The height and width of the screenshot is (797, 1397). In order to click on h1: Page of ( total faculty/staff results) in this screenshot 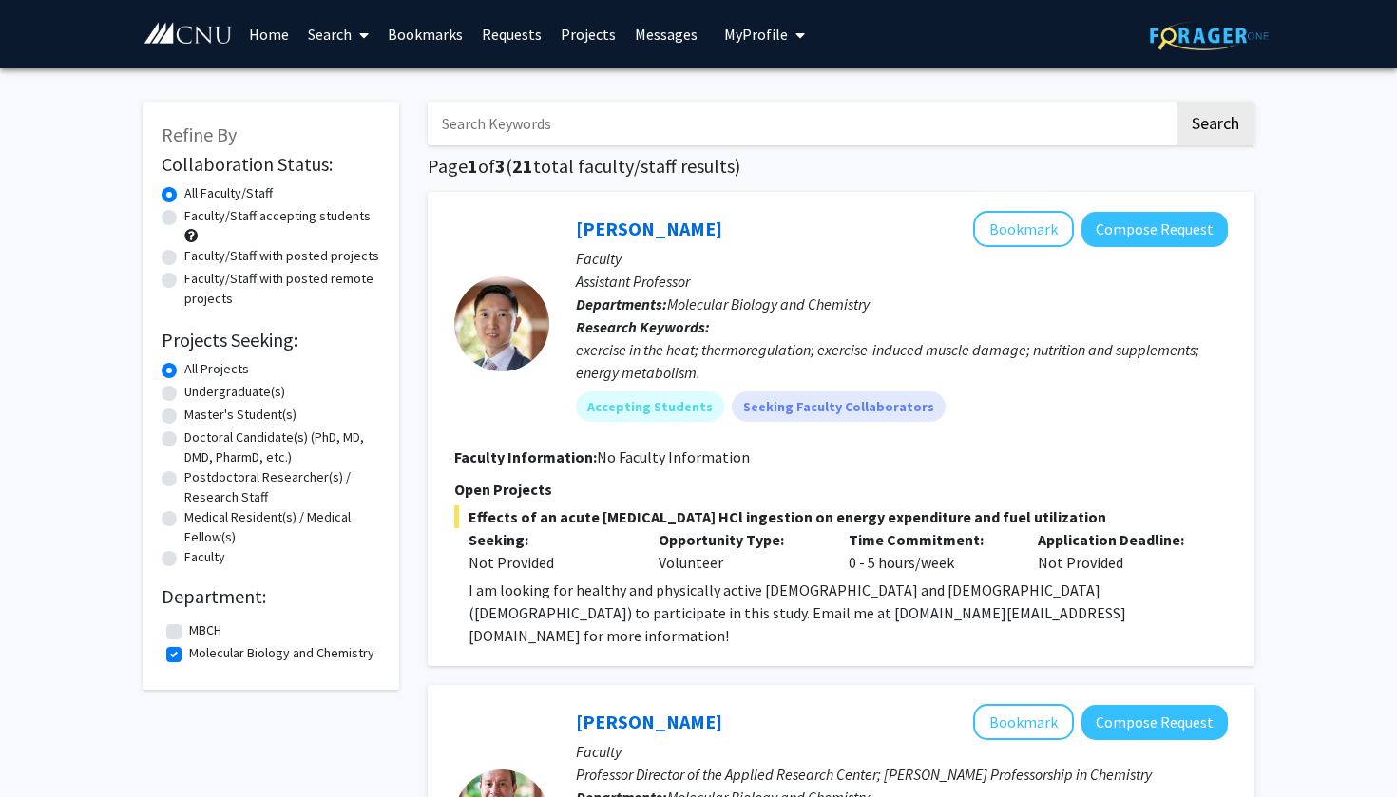, I will do `click(841, 166)`.